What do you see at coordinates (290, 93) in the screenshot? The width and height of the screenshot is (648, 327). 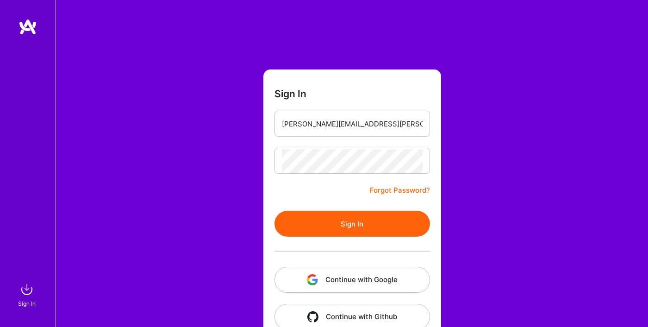 I see `h3: Sign In` at bounding box center [290, 93].